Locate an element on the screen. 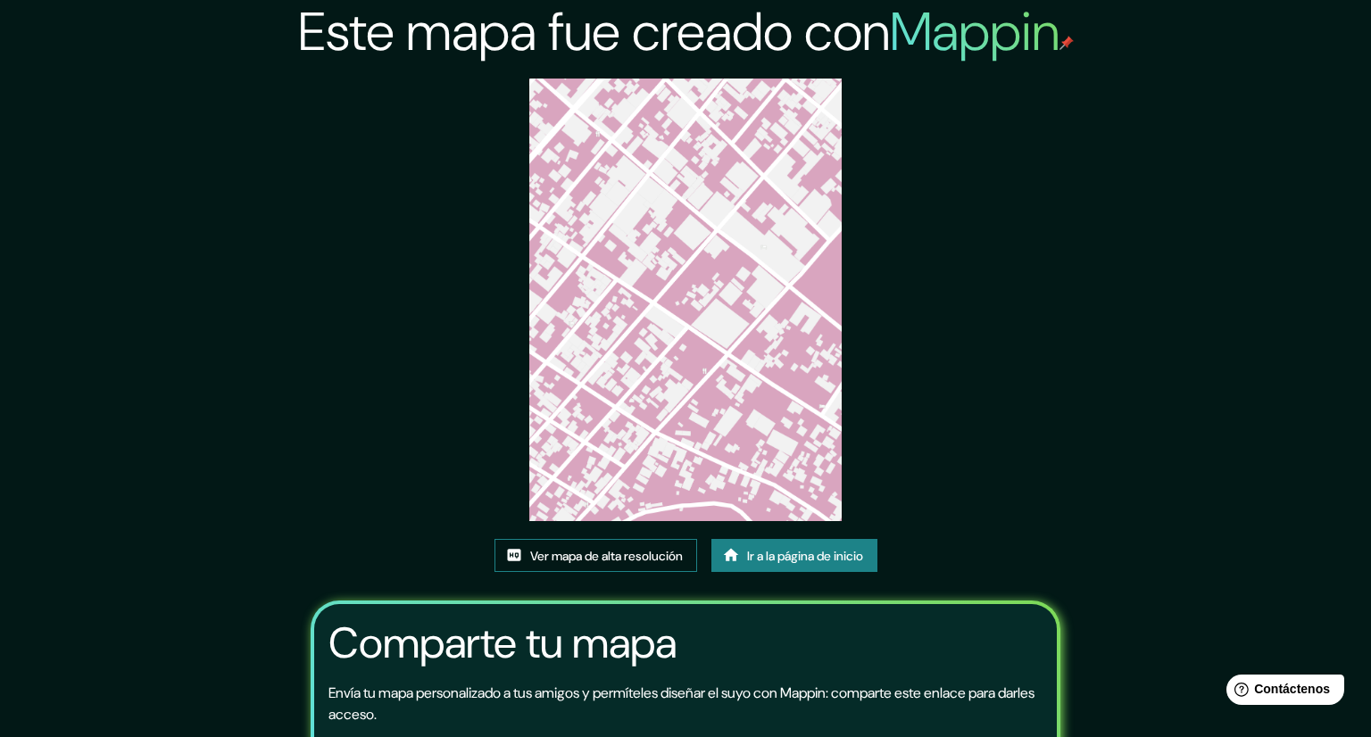 This screenshot has height=737, width=1371. img: pin de mapeo is located at coordinates (1067, 43).